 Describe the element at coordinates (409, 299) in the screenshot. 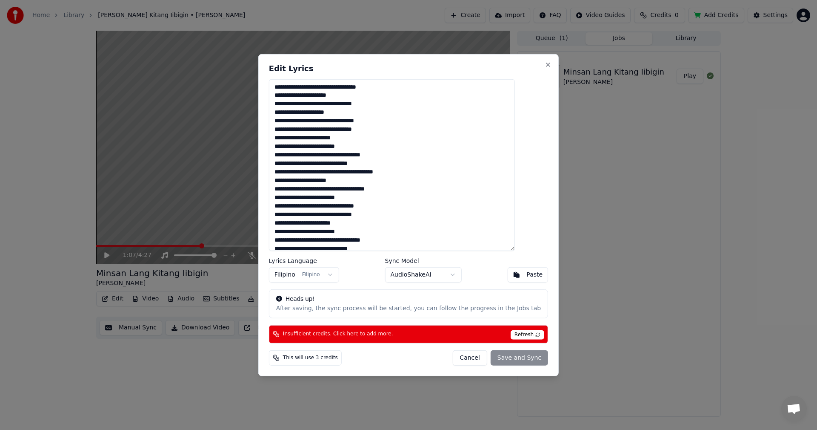

I see `div: Heads up!` at that location.